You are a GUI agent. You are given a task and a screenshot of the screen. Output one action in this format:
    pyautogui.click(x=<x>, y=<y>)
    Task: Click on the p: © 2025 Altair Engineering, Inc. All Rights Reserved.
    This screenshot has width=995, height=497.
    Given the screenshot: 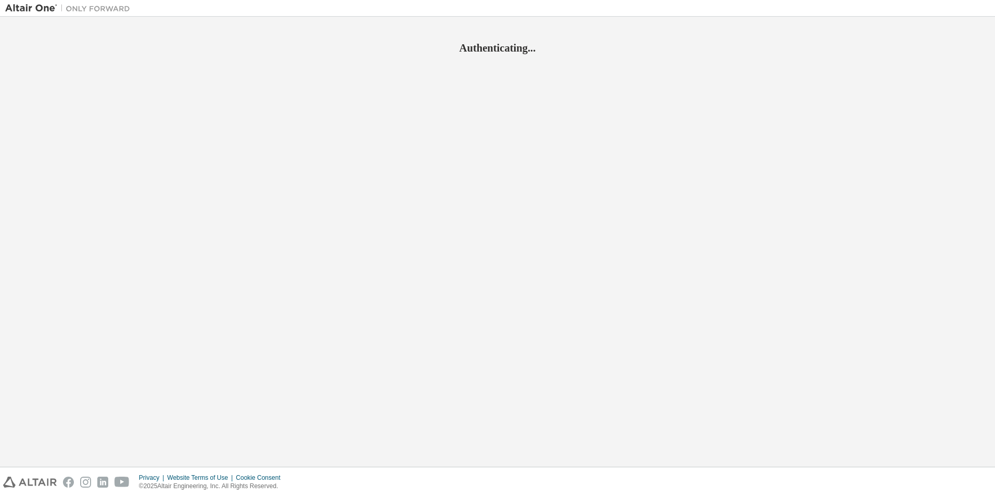 What is the action you would take?
    pyautogui.click(x=213, y=486)
    